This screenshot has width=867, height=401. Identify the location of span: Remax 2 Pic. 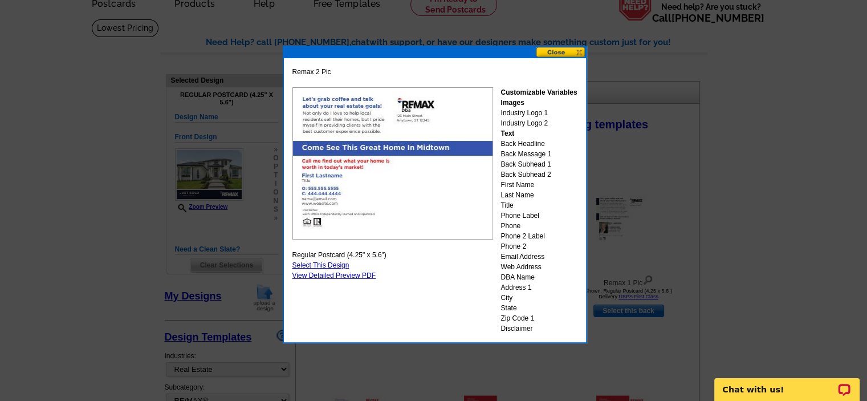
(312, 72).